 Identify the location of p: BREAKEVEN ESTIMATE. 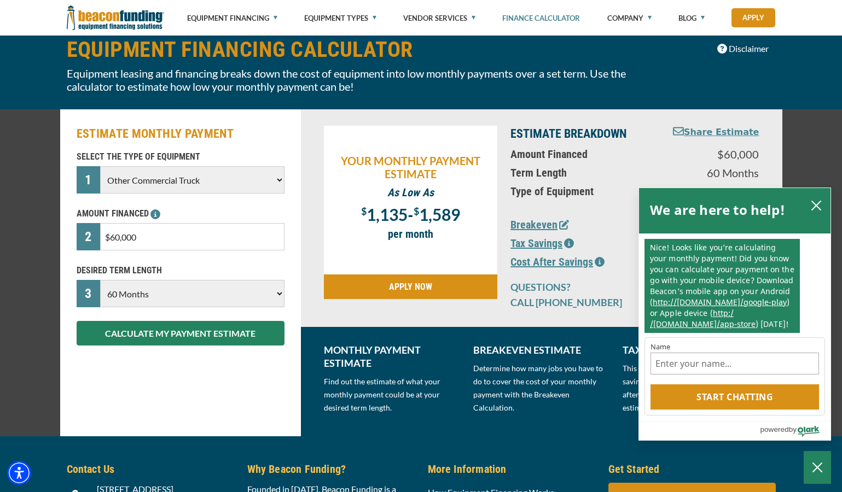
(541, 350).